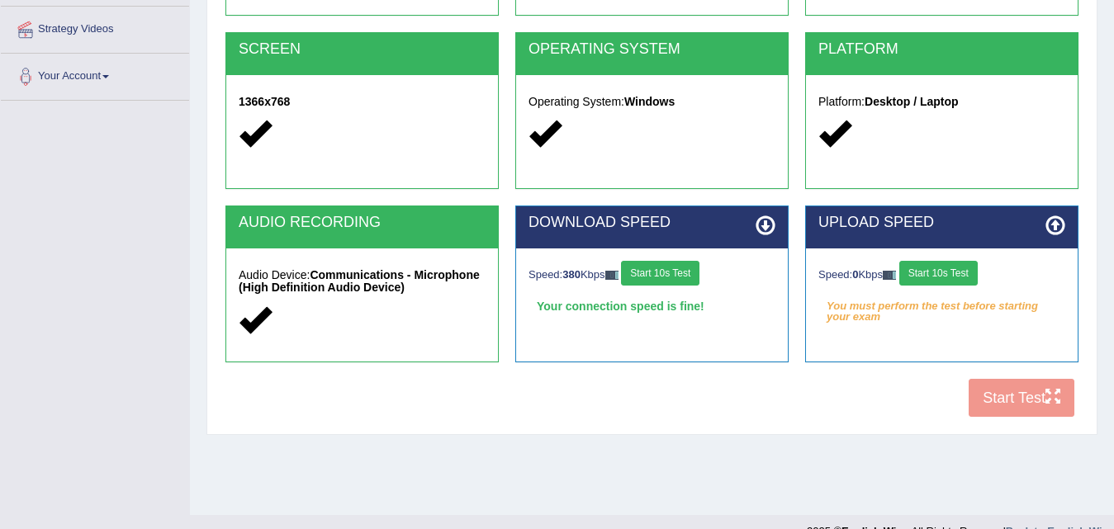 This screenshot has width=1114, height=529. I want to click on a: Strategy Videos, so click(95, 27).